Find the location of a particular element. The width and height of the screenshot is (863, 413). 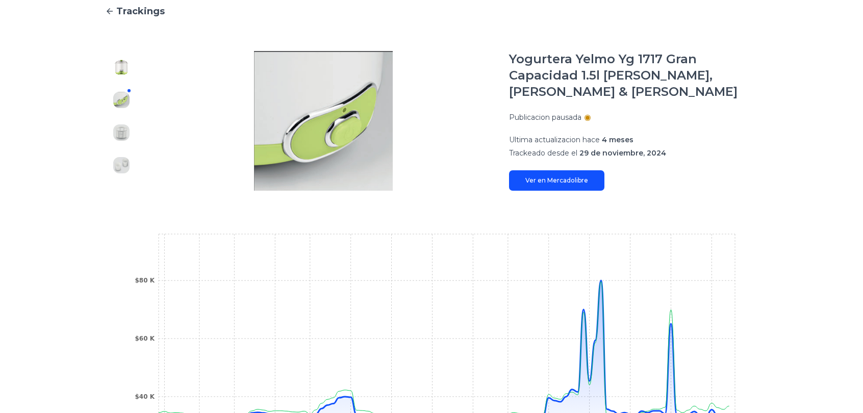

a: Trackings is located at coordinates (431, 11).